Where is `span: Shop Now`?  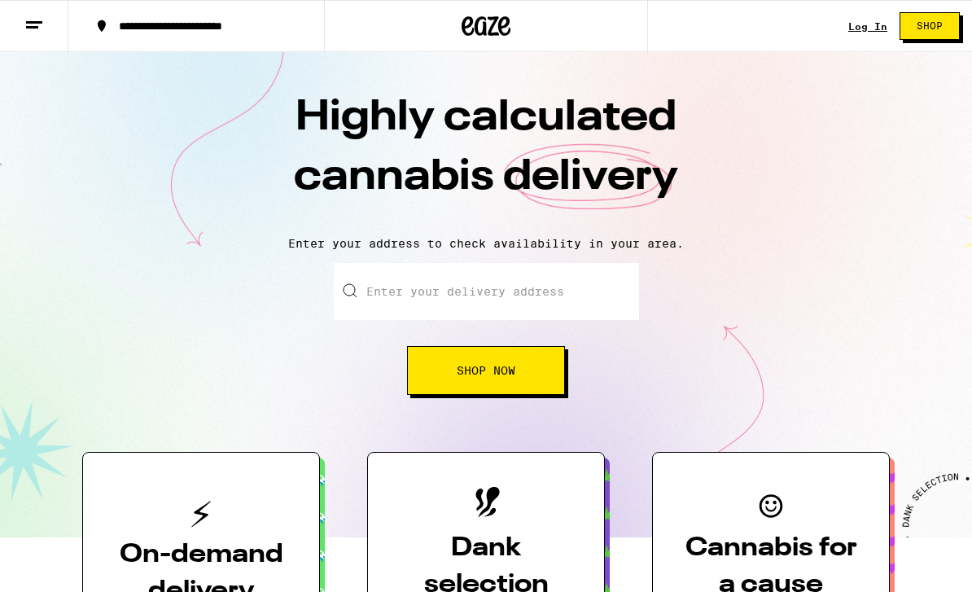 span: Shop Now is located at coordinates (486, 371).